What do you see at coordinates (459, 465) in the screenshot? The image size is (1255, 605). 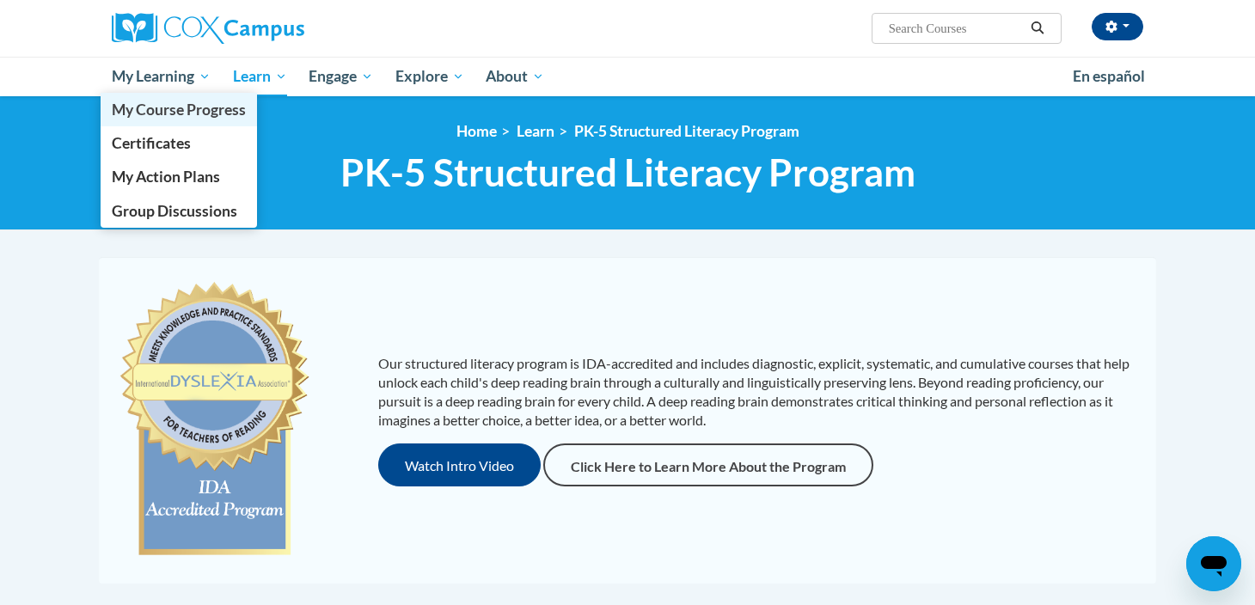 I see `button: Watch Intro Video` at bounding box center [459, 465].